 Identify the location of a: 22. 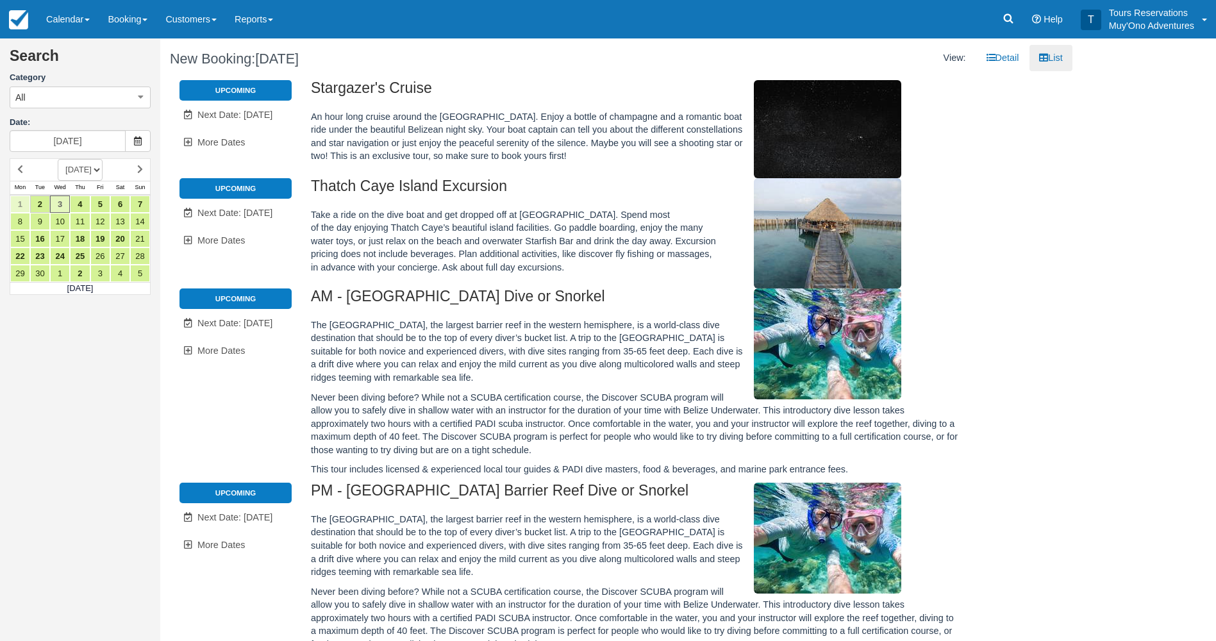
(20, 256).